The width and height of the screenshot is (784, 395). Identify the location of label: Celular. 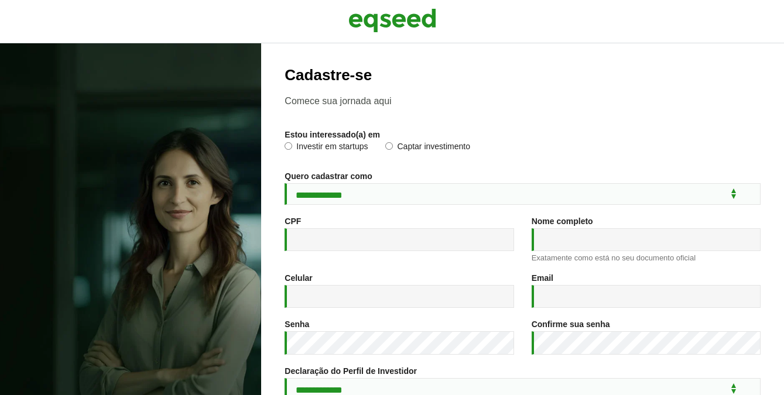
(298, 278).